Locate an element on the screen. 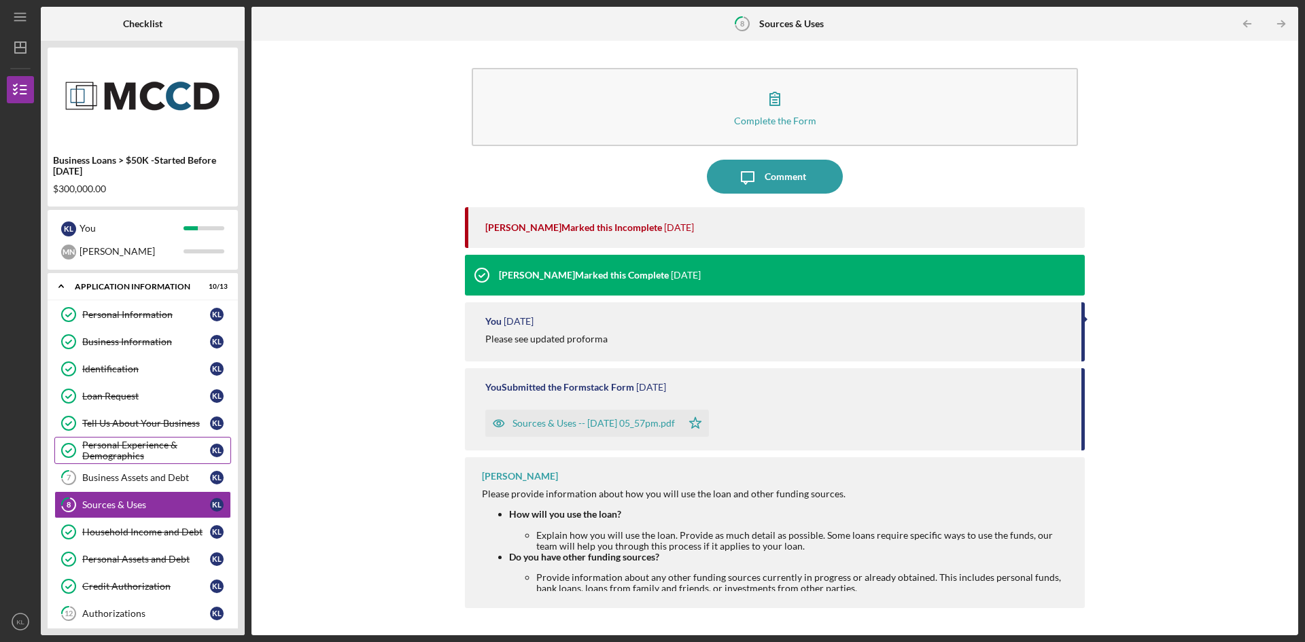 The height and width of the screenshot is (642, 1305). button: Complete the Form is located at coordinates (775, 107).